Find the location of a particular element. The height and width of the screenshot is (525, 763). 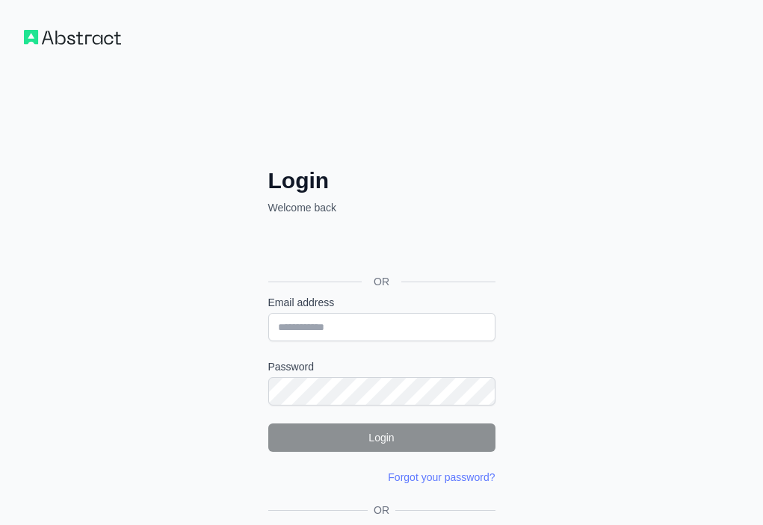

h2: Login is located at coordinates (382, 181).